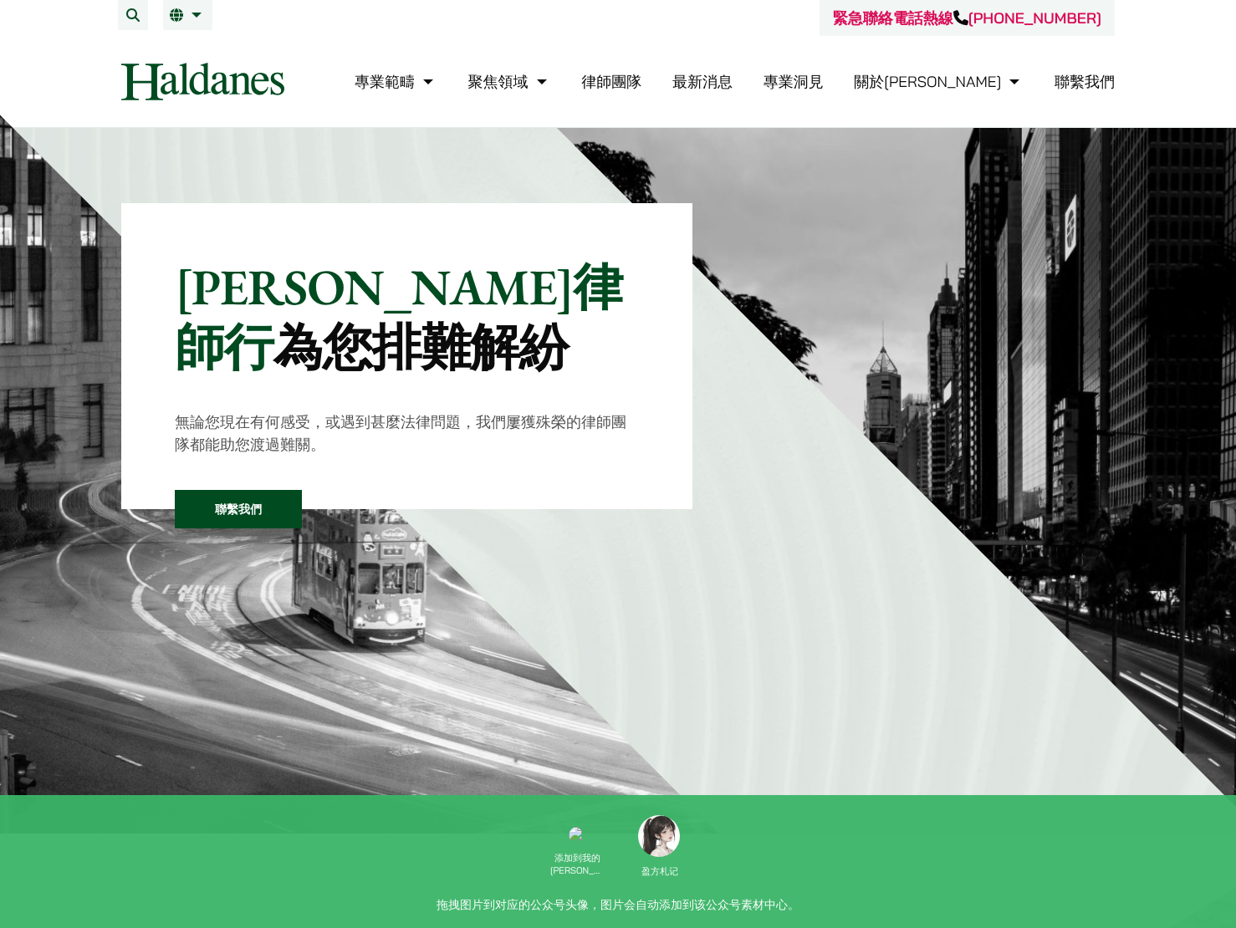 The height and width of the screenshot is (928, 1236). What do you see at coordinates (407, 433) in the screenshot?
I see `p: 無論您現在有何感受，或遇到甚麼法律問題，我們屢獲殊榮的律師團隊都能助您渡過難關。` at bounding box center [407, 433].